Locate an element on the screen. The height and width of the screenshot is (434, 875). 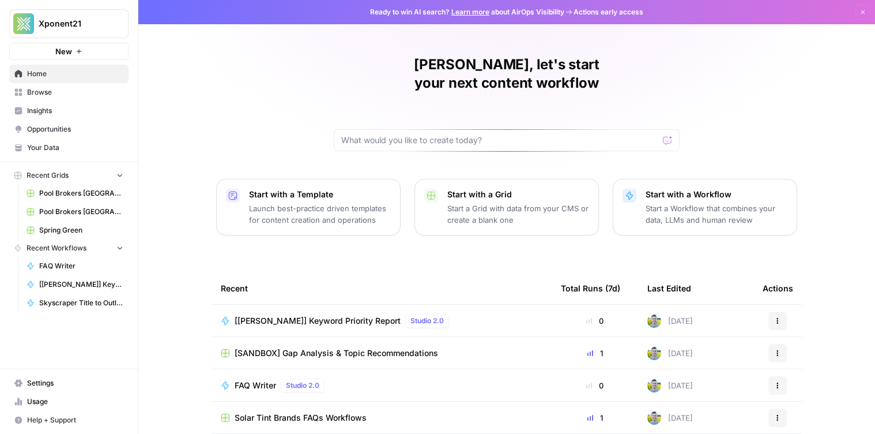
div: Actions is located at coordinates (778, 288).